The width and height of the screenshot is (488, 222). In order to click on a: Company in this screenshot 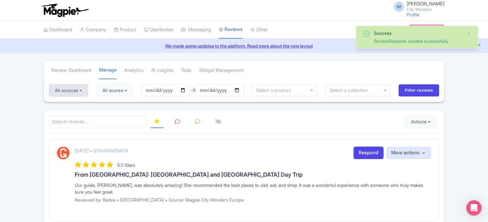, I will do `click(93, 30)`.